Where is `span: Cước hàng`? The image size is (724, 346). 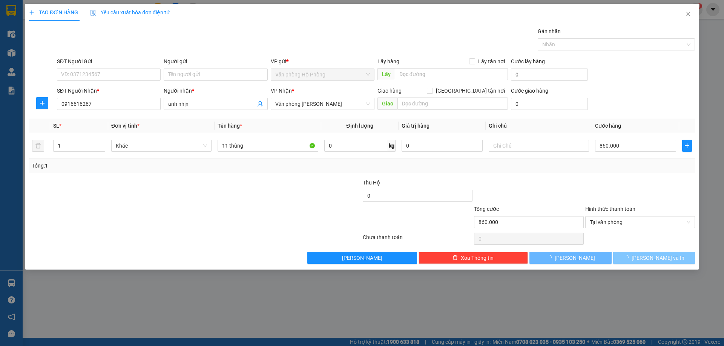
span: Cước hàng is located at coordinates (608, 126).